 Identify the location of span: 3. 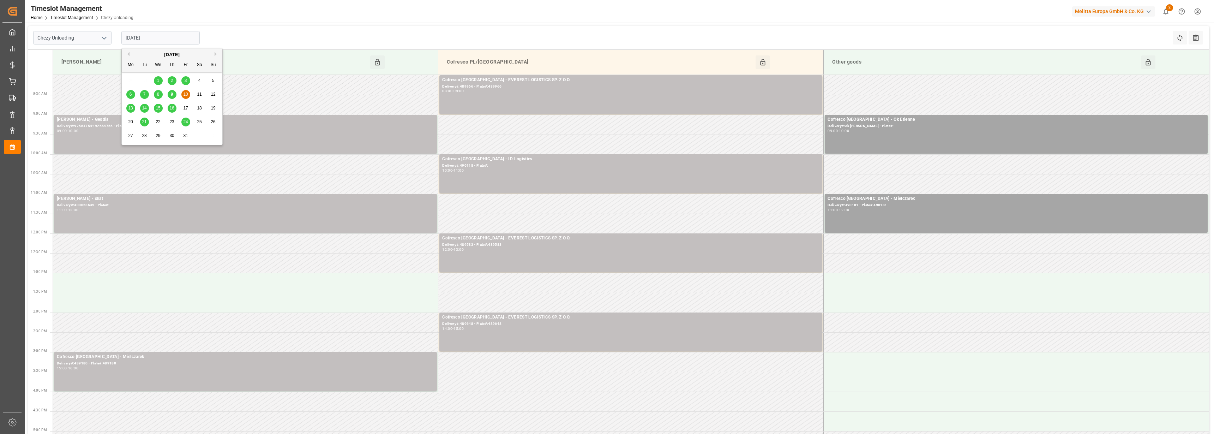
(186, 80).